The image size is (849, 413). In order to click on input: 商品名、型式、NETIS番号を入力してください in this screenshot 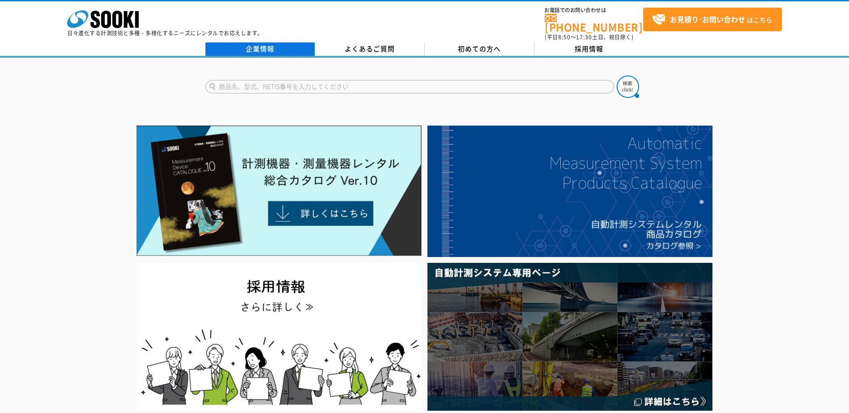, I will do `click(409, 87)`.